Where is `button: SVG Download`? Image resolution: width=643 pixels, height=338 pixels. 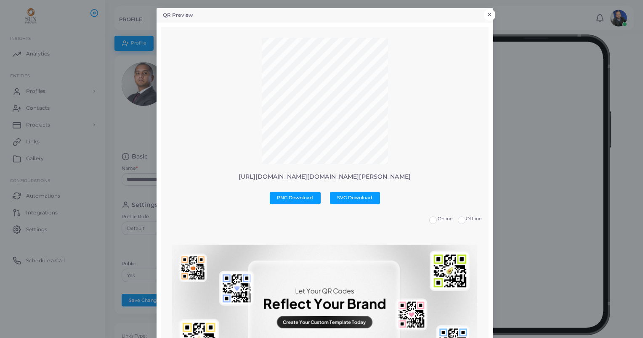 button: SVG Download is located at coordinates (355, 198).